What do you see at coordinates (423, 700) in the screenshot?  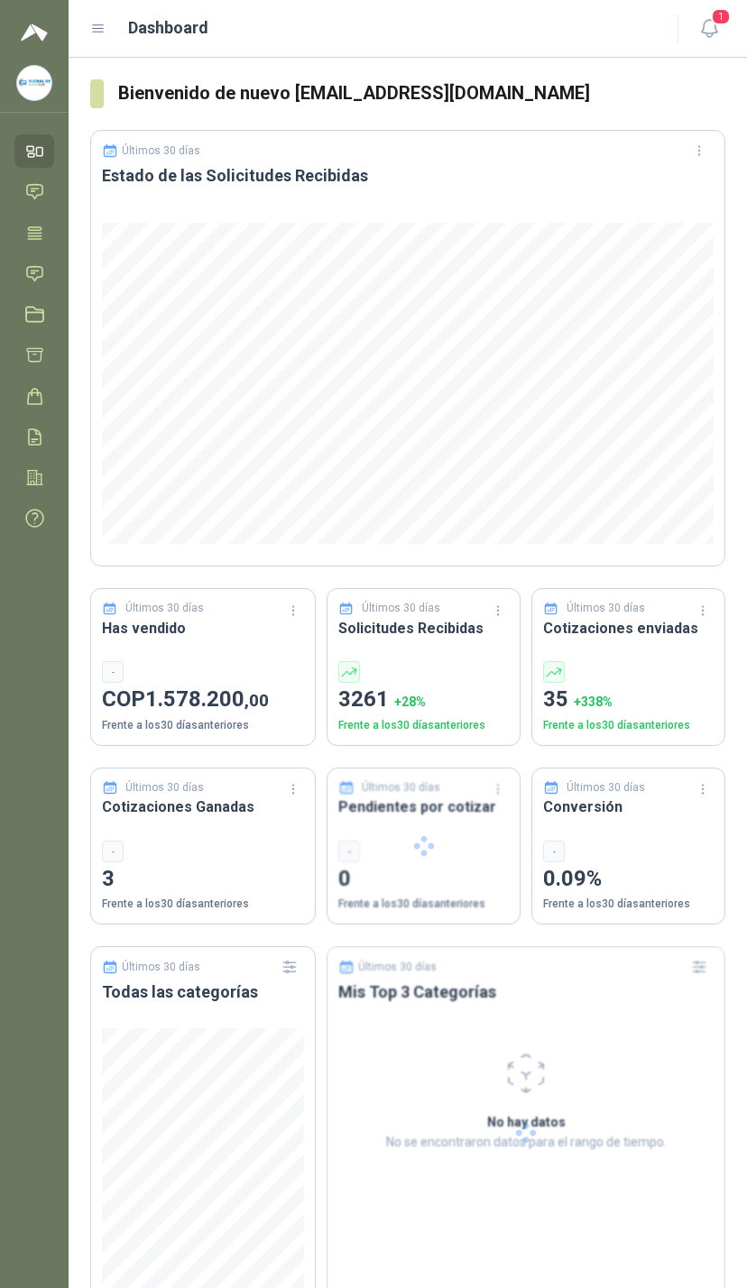 I see `p: 3261` at bounding box center [423, 700].